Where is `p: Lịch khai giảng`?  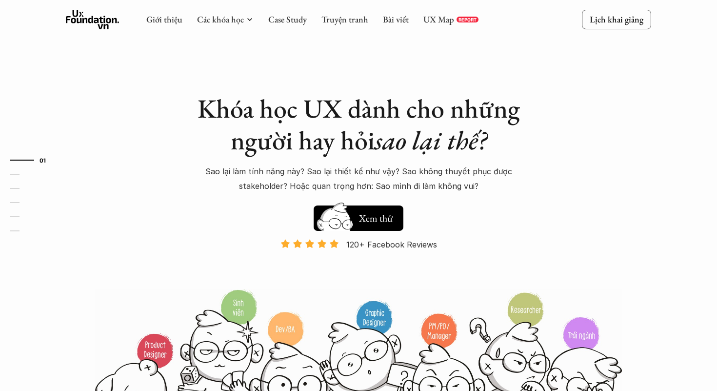 p: Lịch khai giảng is located at coordinates (617, 19).